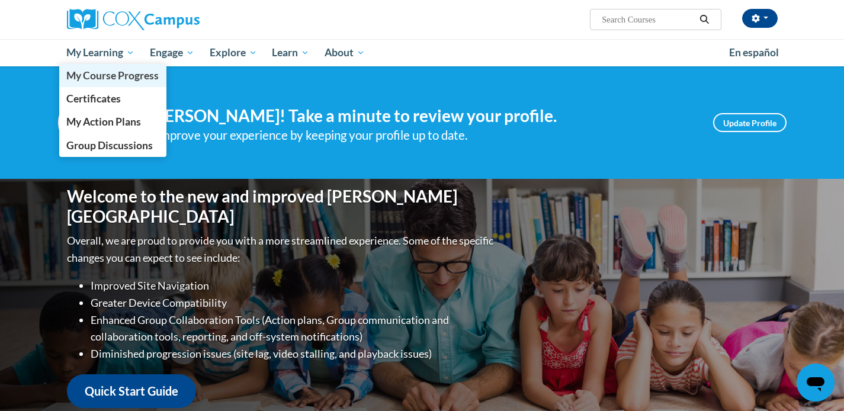 This screenshot has width=844, height=411. What do you see at coordinates (754, 52) in the screenshot?
I see `span: En español` at bounding box center [754, 52].